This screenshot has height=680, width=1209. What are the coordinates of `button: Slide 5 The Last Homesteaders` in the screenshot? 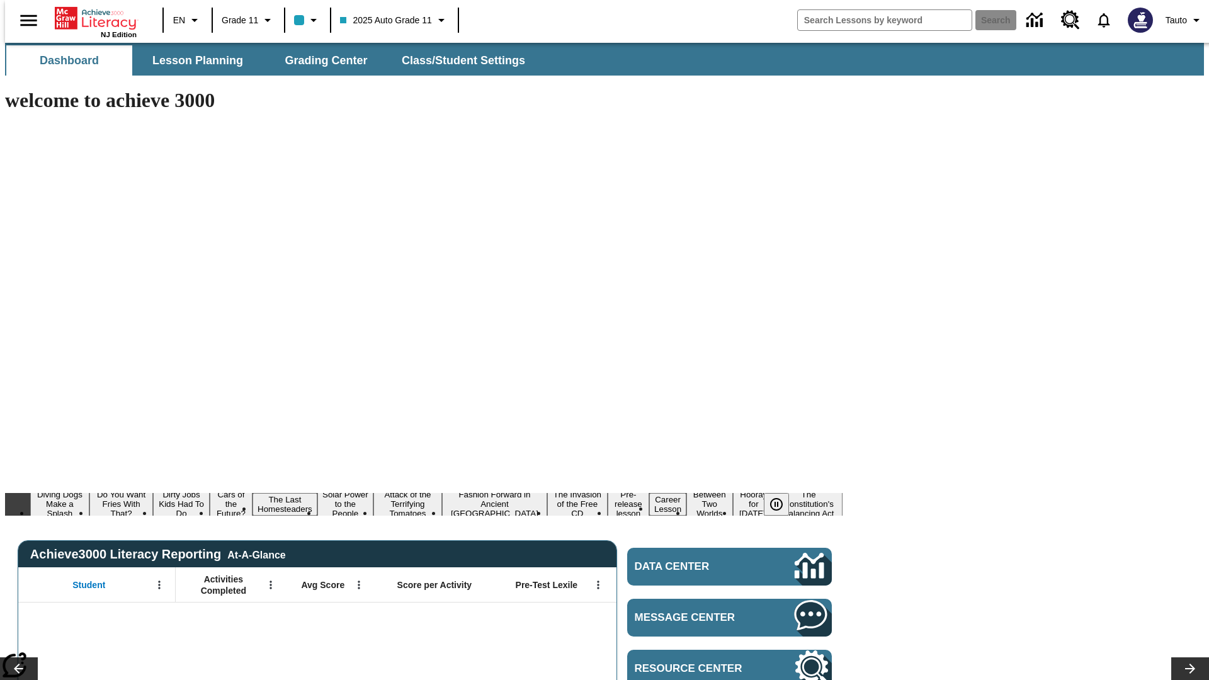 It's located at (285, 504).